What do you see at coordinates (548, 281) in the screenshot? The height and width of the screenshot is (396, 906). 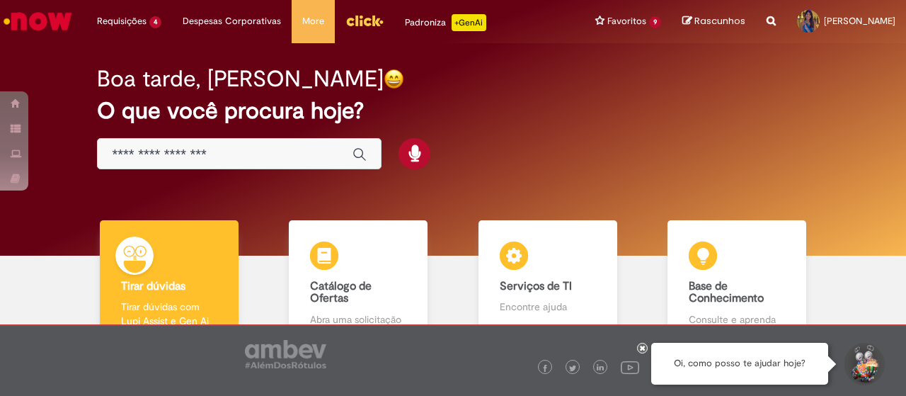 I see `a: Serviços de TI Encontre ajuda` at bounding box center [548, 281].